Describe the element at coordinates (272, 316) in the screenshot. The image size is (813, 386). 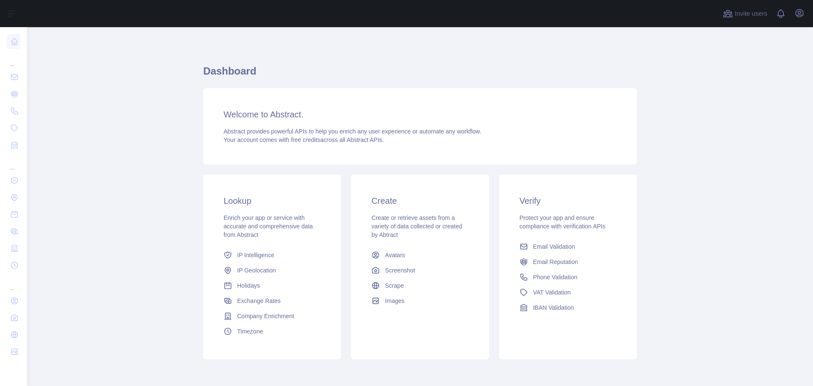
I see `a: Company Enrichment` at that location.